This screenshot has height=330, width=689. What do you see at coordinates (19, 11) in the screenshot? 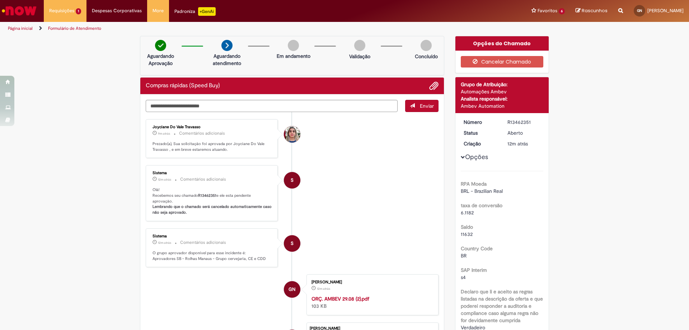
I see `img: ServiceNow` at bounding box center [19, 11].